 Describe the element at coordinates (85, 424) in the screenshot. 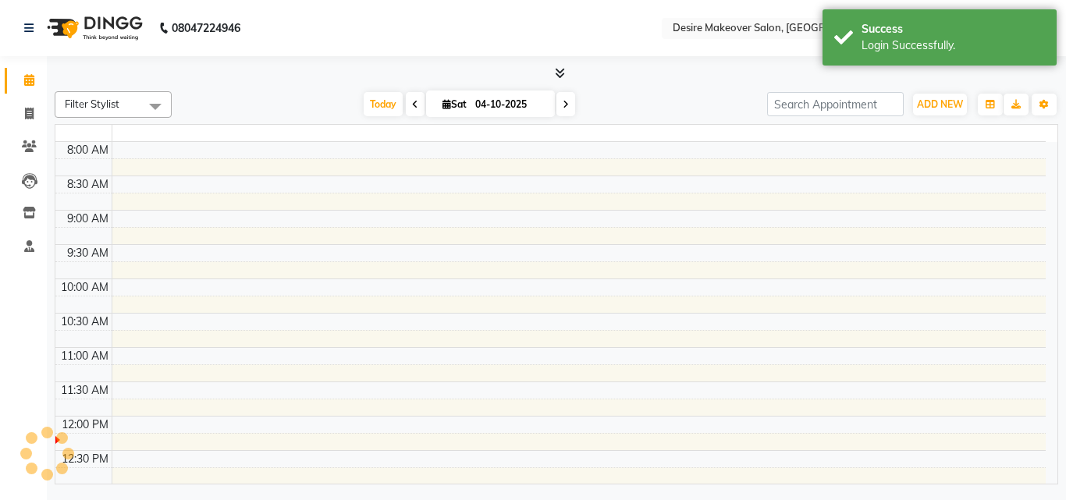

I see `div: 12:00 PM` at that location.